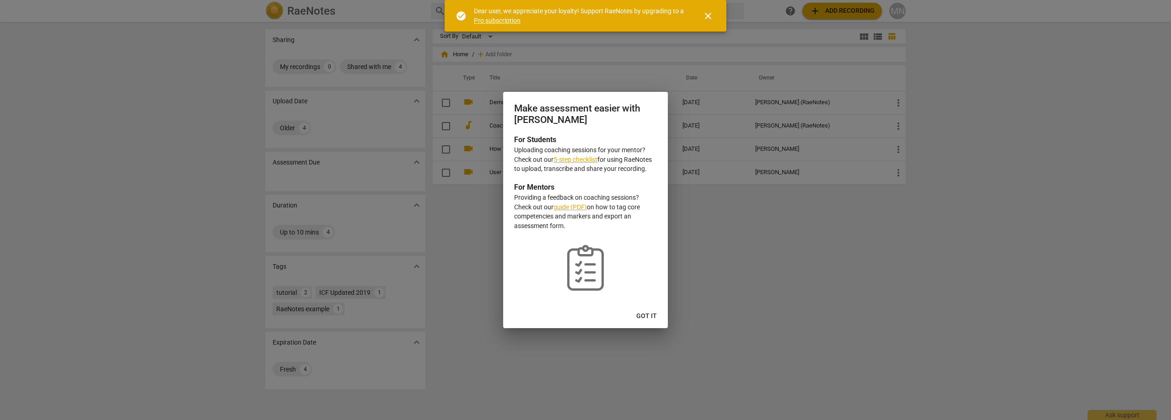  I want to click on a: guide (PDF), so click(570, 207).